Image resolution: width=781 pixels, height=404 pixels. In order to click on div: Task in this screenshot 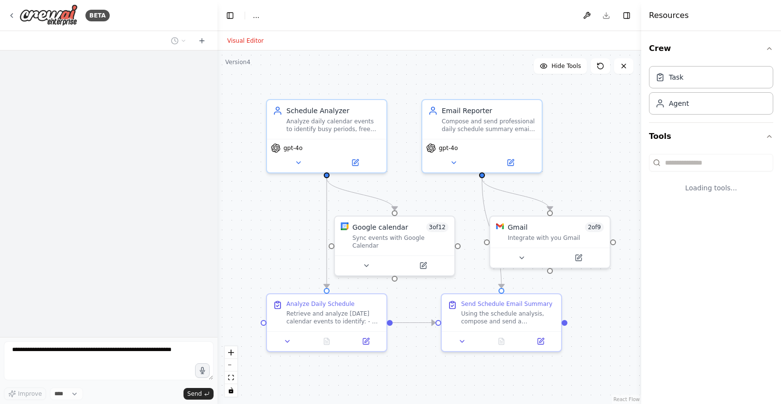, I will do `click(676, 77)`.